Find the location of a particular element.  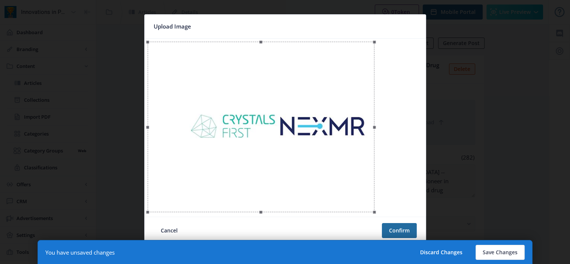

button: Cancel is located at coordinates (169, 230).